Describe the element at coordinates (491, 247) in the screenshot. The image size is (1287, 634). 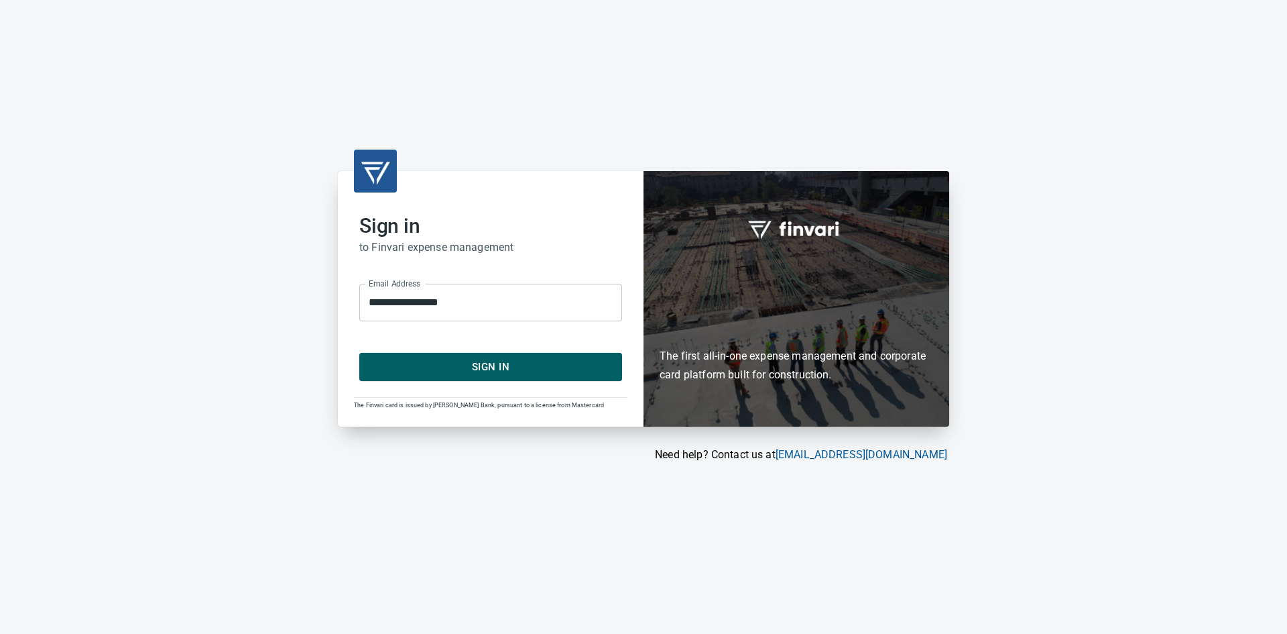
I see `h6: to Finvari expense management` at that location.